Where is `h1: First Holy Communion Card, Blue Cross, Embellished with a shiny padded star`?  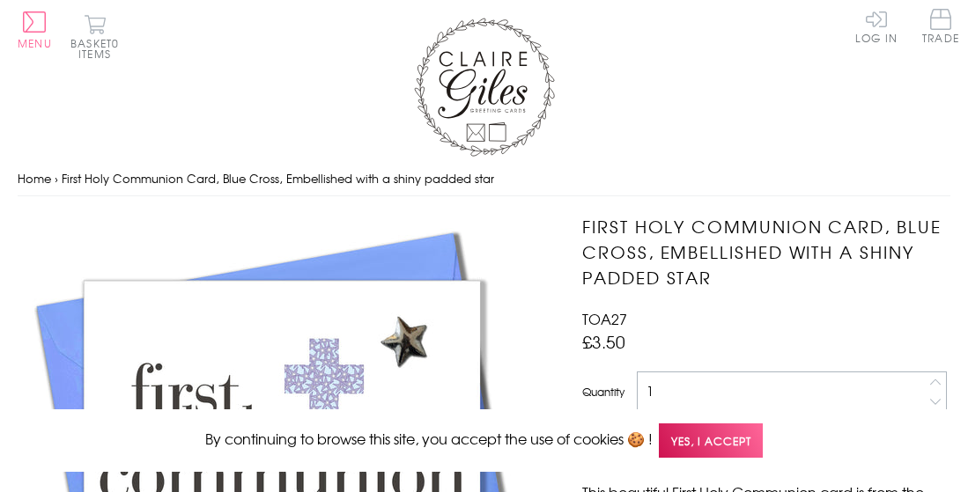
h1: First Holy Communion Card, Blue Cross, Embellished with a shiny padded star is located at coordinates (766, 252).